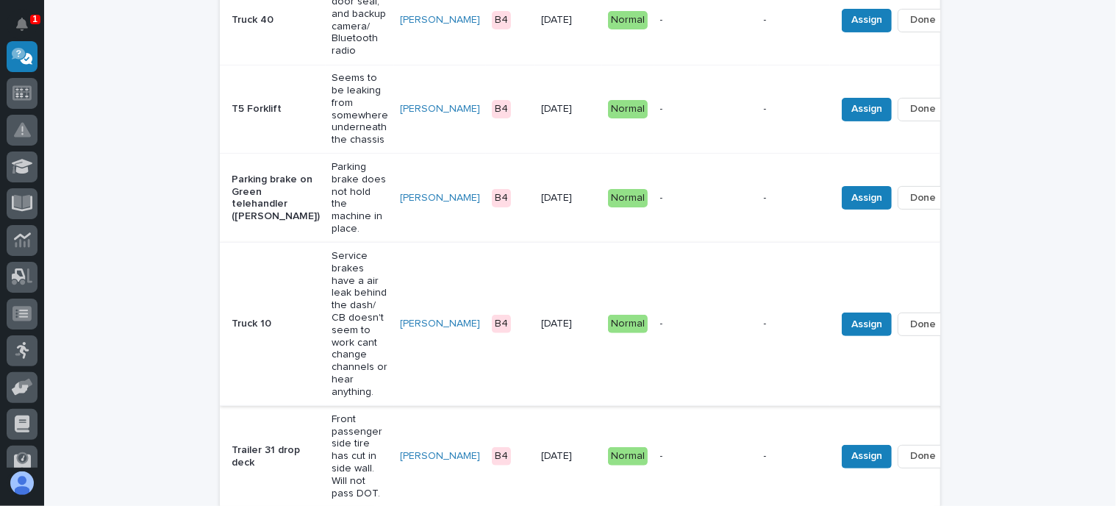 The image size is (1116, 506). Describe the element at coordinates (22, 24) in the screenshot. I see `button: Notifications` at that location.